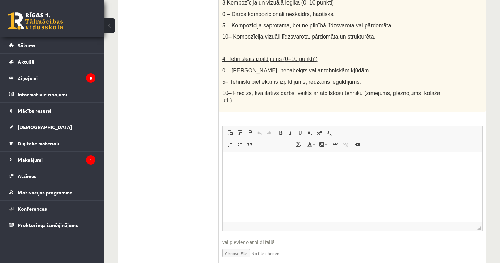 The width and height of the screenshot is (500, 263). I want to click on body: Rich Text Editor, wiswyg-editor-user-answer-47433841128860, so click(130, 10).